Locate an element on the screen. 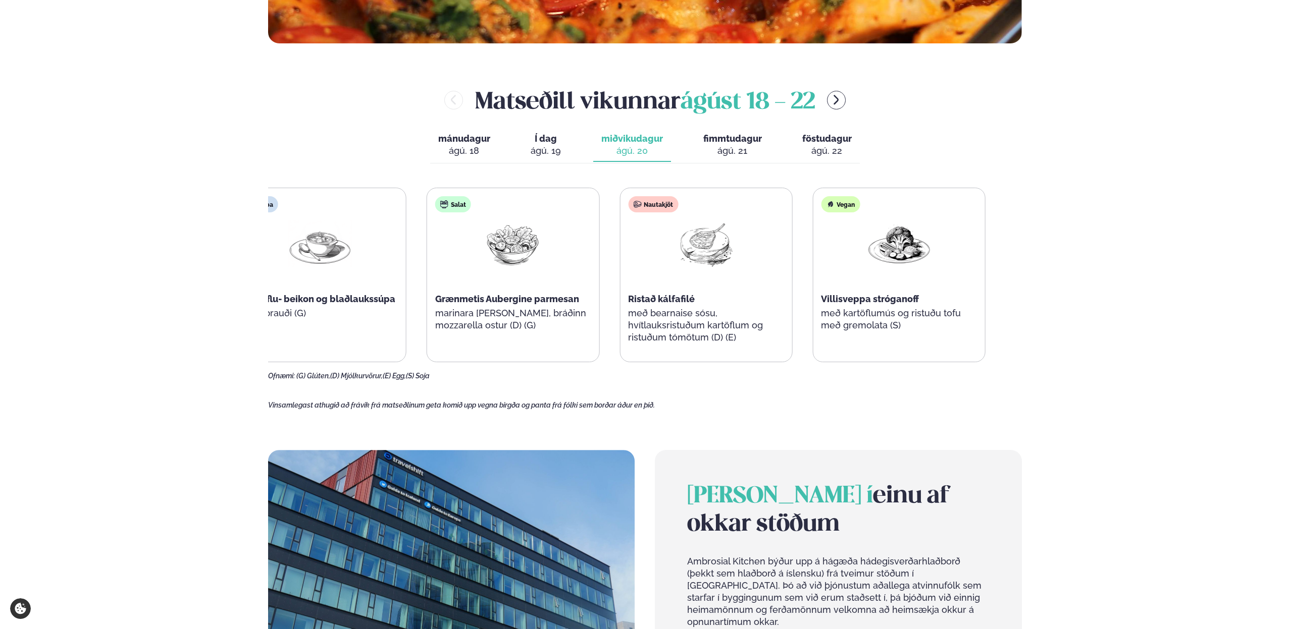  span: Villisveppa stróganoff is located at coordinates (870, 299).